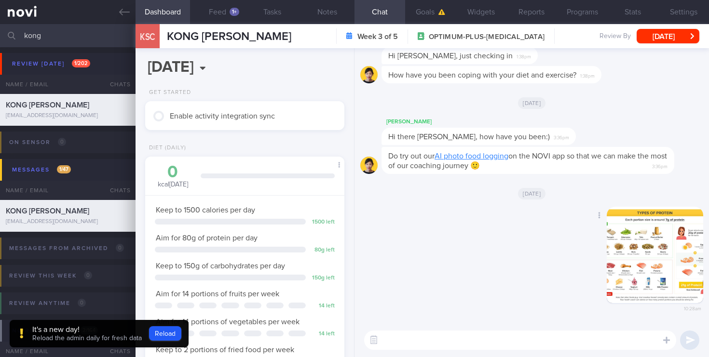 The height and width of the screenshot is (357, 709). I want to click on div: Messages from Archived, so click(67, 248).